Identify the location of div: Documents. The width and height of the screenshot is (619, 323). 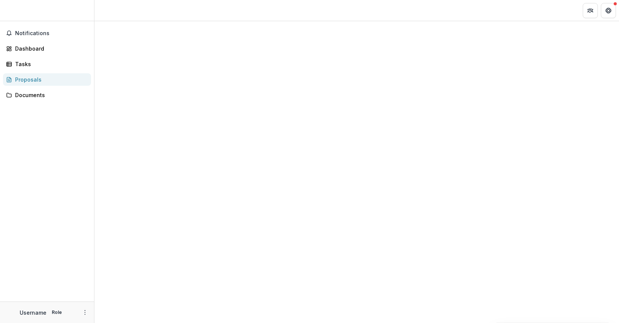
(50, 95).